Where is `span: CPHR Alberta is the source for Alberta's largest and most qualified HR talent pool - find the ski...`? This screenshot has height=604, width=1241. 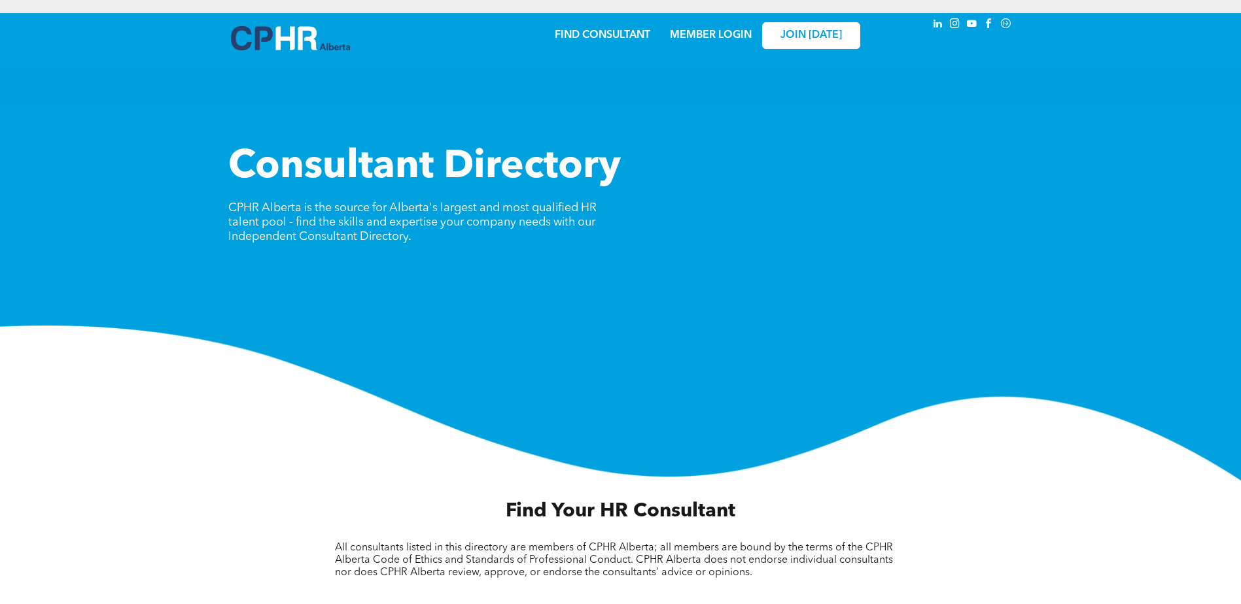
span: CPHR Alberta is the source for Alberta's largest and most qualified HR talent pool - find the ski... is located at coordinates (412, 222).